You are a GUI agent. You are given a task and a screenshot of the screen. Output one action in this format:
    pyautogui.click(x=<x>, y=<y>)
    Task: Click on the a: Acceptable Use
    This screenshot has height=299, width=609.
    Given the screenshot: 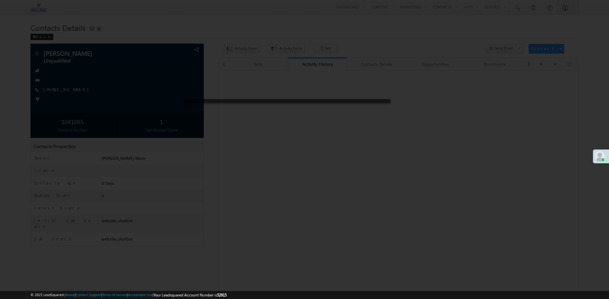 What is the action you would take?
    pyautogui.click(x=140, y=295)
    